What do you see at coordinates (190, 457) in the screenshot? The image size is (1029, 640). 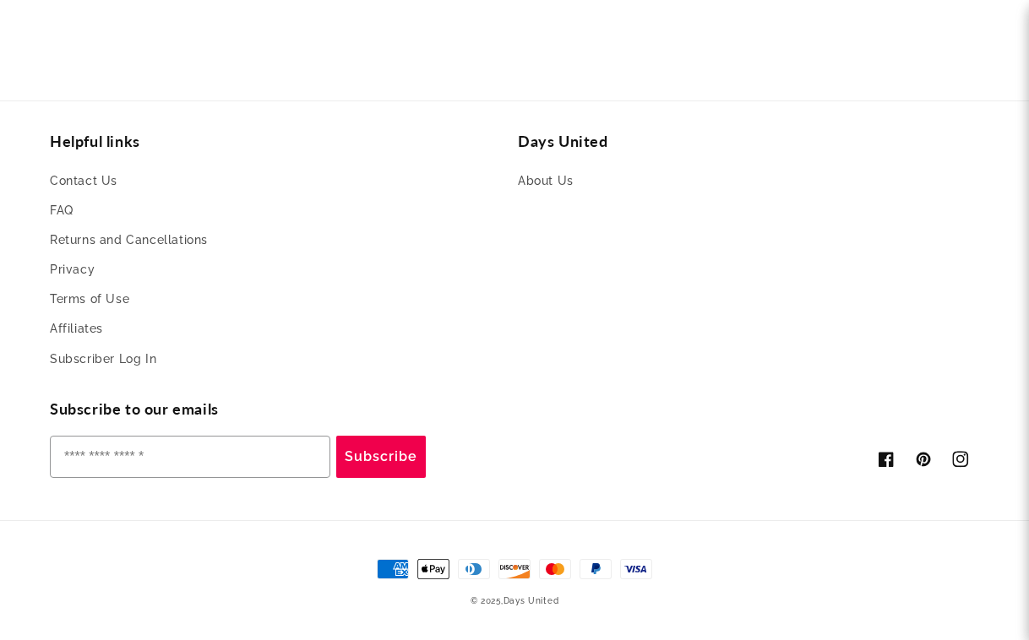 I see `input: Enter your email` at bounding box center [190, 457].